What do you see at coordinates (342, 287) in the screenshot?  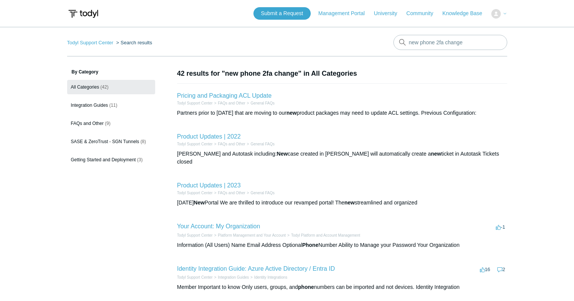 I see `div: Member Important to know Only users, groups, and numbers can be imported and not devices. Identit...` at bounding box center [342, 287].